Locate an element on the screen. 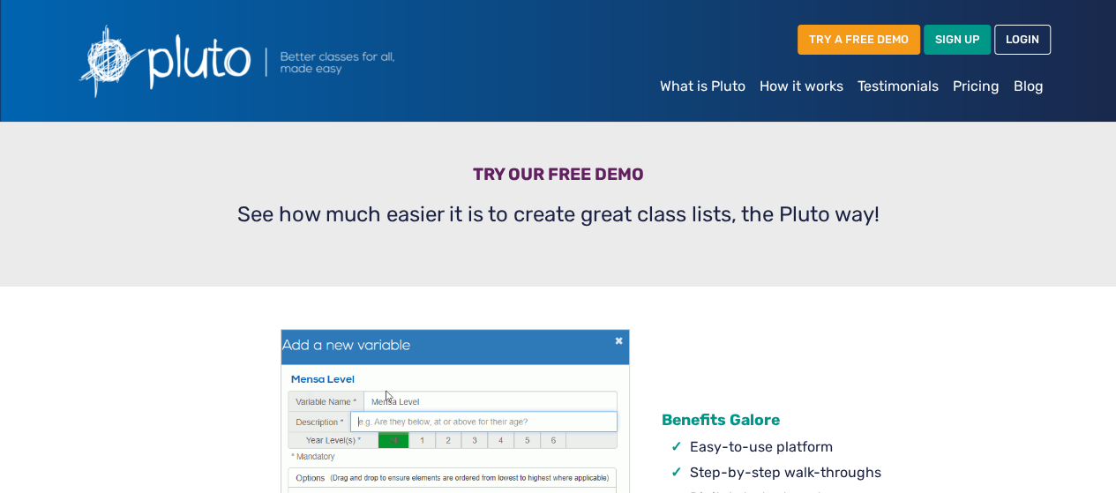 Image resolution: width=1116 pixels, height=493 pixels. p: See how much easier it is to create great class lists, the Pluto way! is located at coordinates (559, 214).